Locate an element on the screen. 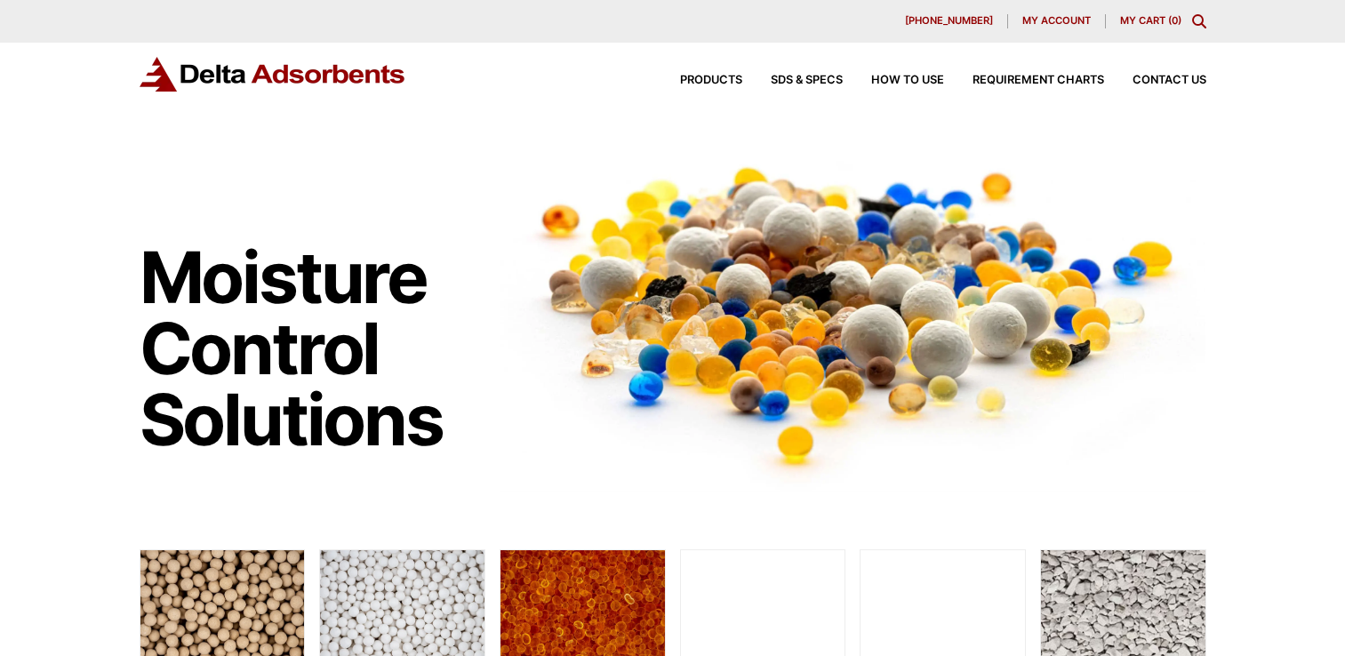  a: SDS & SPECS is located at coordinates (792, 80).